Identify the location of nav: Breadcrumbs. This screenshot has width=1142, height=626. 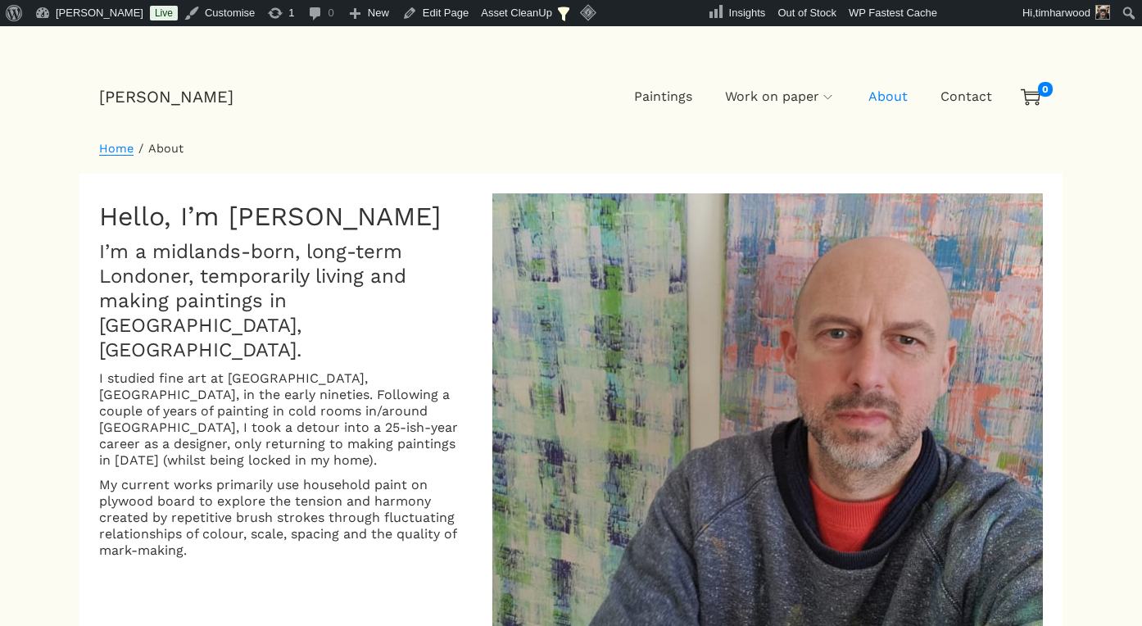
(141, 148).